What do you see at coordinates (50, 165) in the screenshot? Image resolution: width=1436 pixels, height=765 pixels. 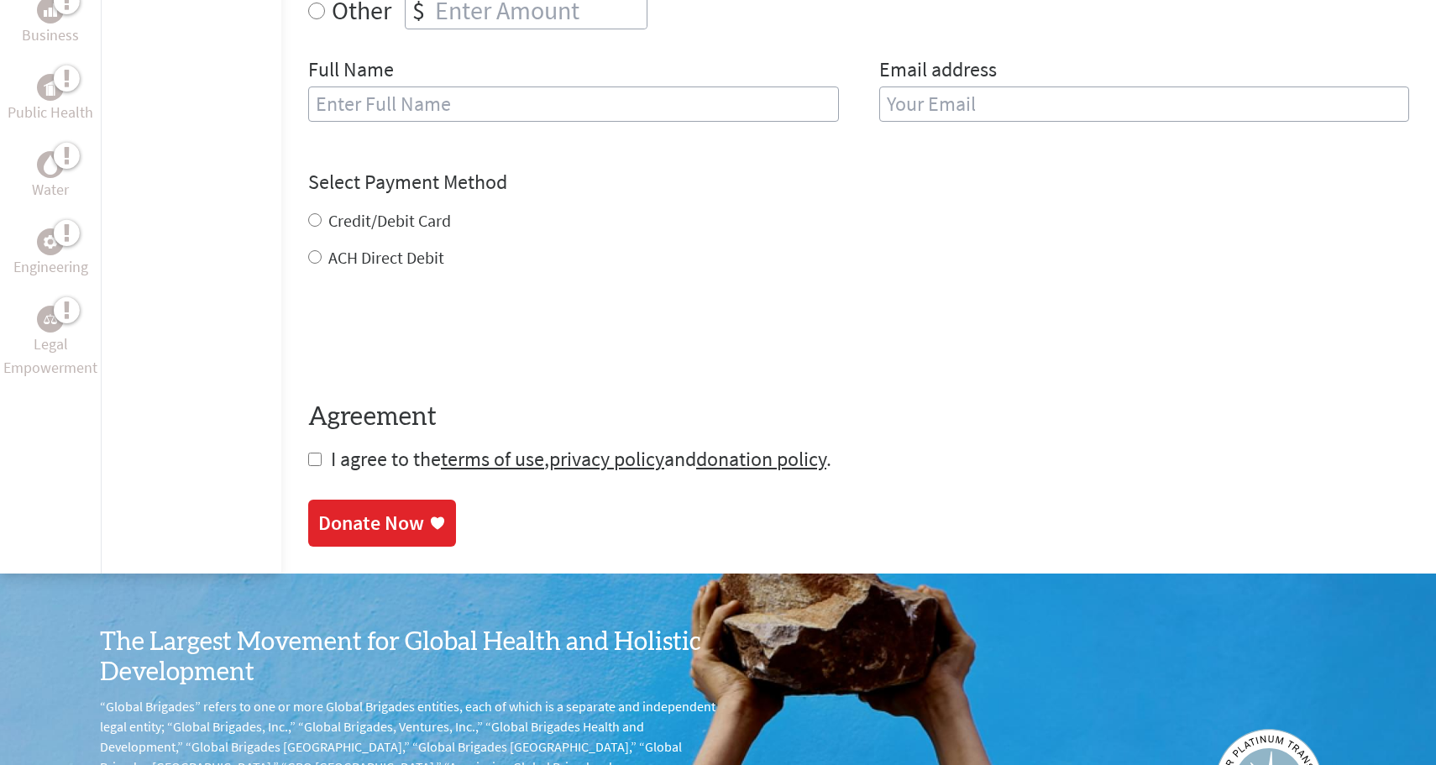 I see `img: Water` at bounding box center [50, 165].